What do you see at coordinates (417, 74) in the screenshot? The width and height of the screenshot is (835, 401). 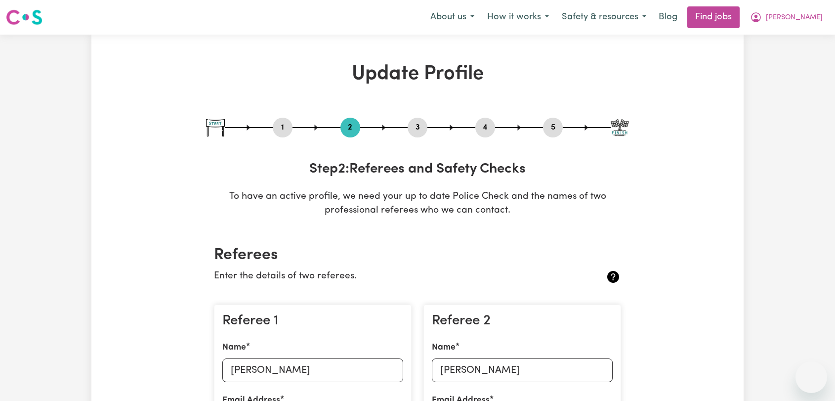 I see `h1: Update Profile` at bounding box center [417, 74].